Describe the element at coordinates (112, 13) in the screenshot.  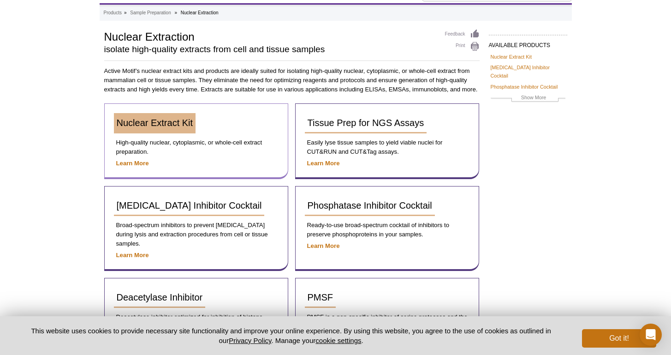
I see `a: Products` at that location.